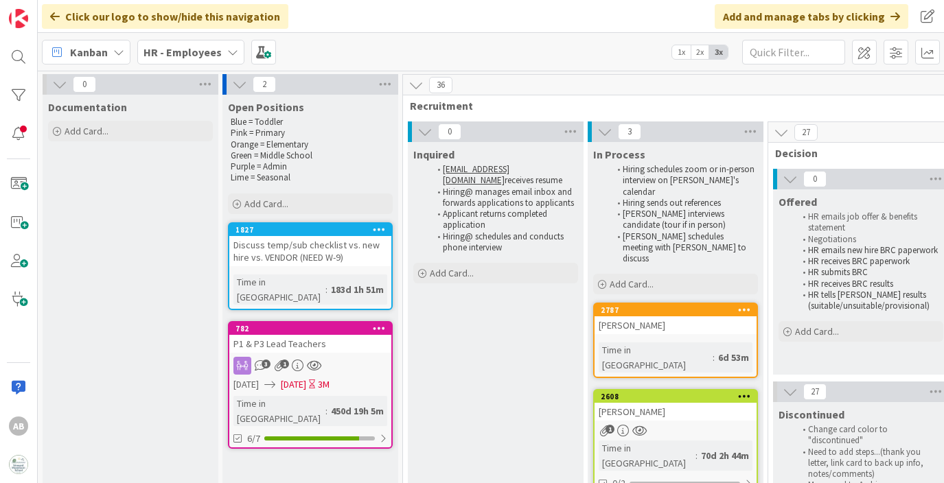  Describe the element at coordinates (259, 166) in the screenshot. I see `span: Purple = Admin` at that location.